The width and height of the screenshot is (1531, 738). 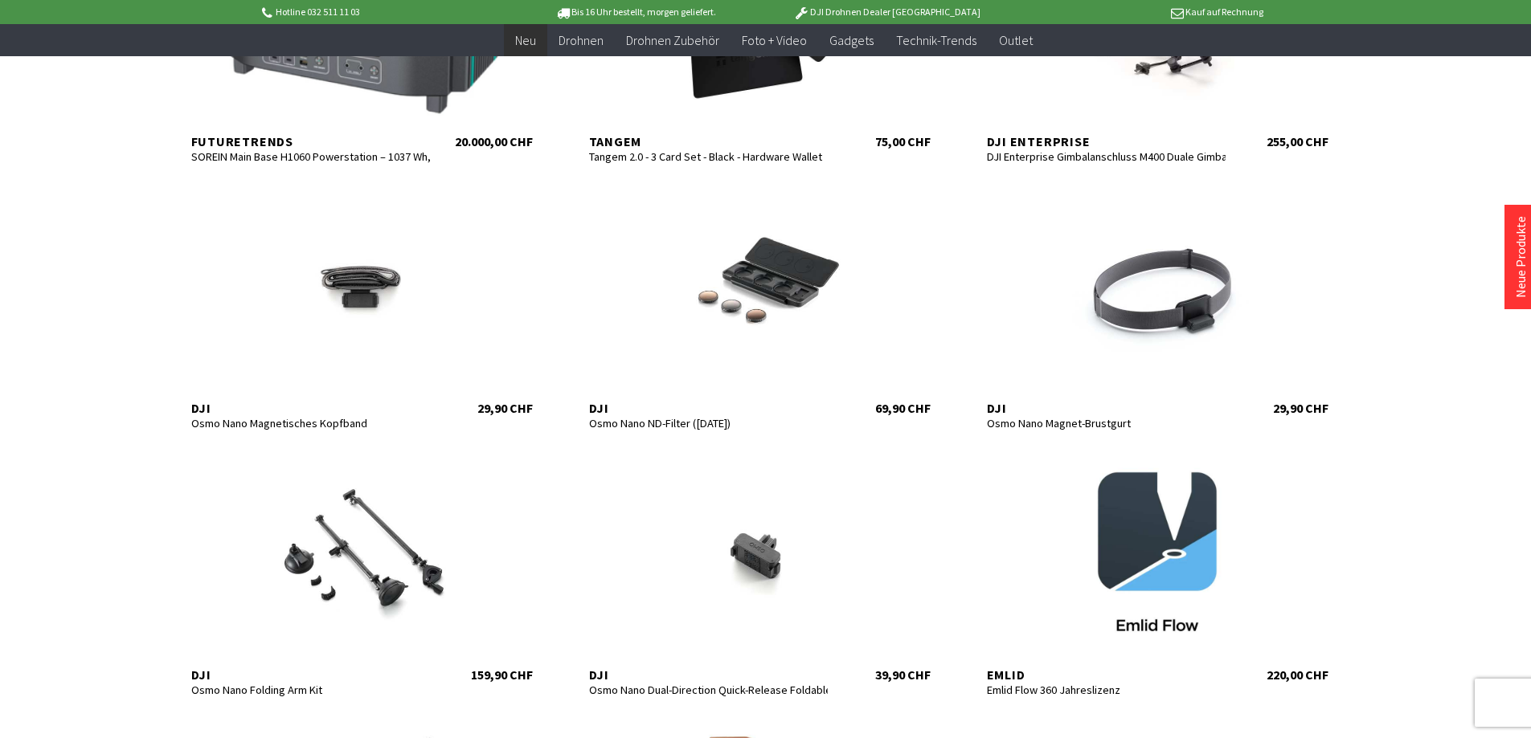 What do you see at coordinates (311, 423) in the screenshot?
I see `div: Osmo Nano Magnetisches Kopfband` at bounding box center [311, 423].